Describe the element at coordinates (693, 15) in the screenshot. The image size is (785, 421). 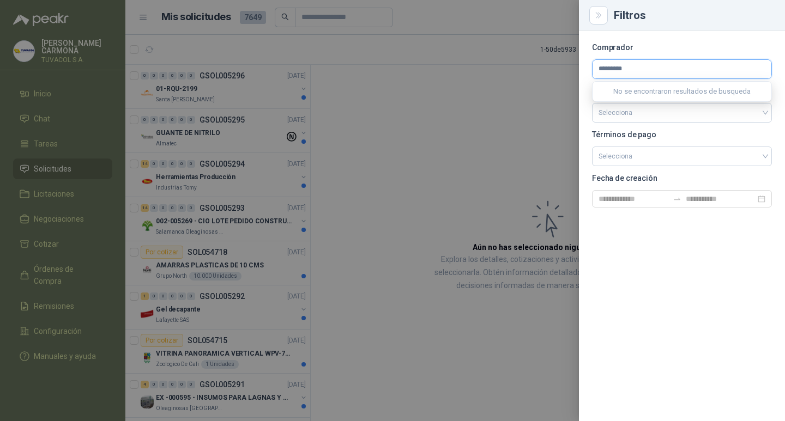
I see `div: Filtros` at that location.